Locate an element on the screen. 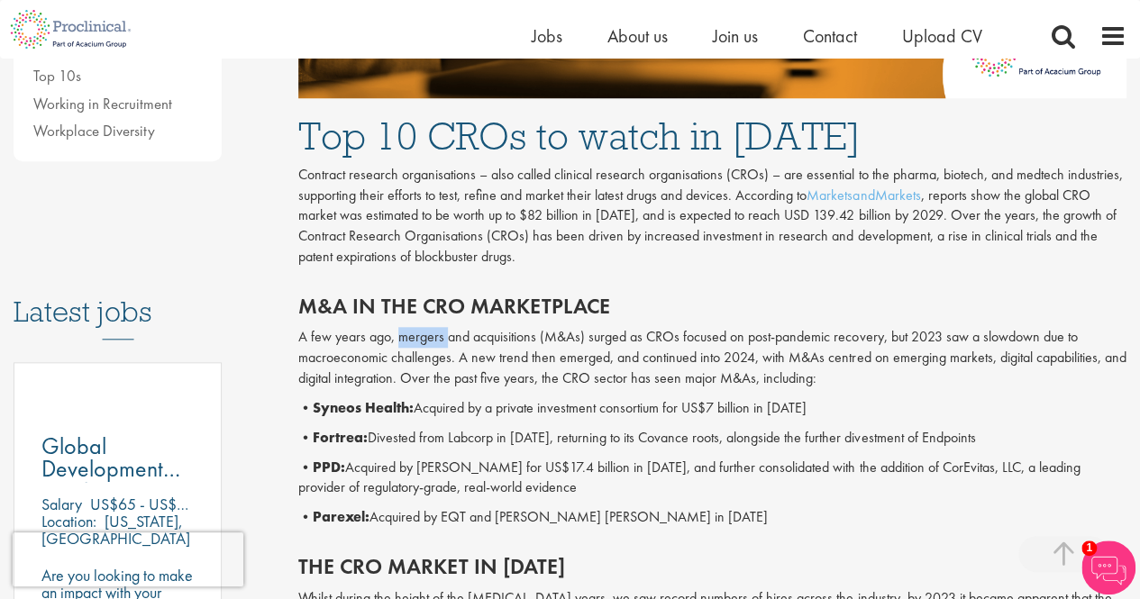 The height and width of the screenshot is (599, 1140). span: Jobs is located at coordinates (547, 36).